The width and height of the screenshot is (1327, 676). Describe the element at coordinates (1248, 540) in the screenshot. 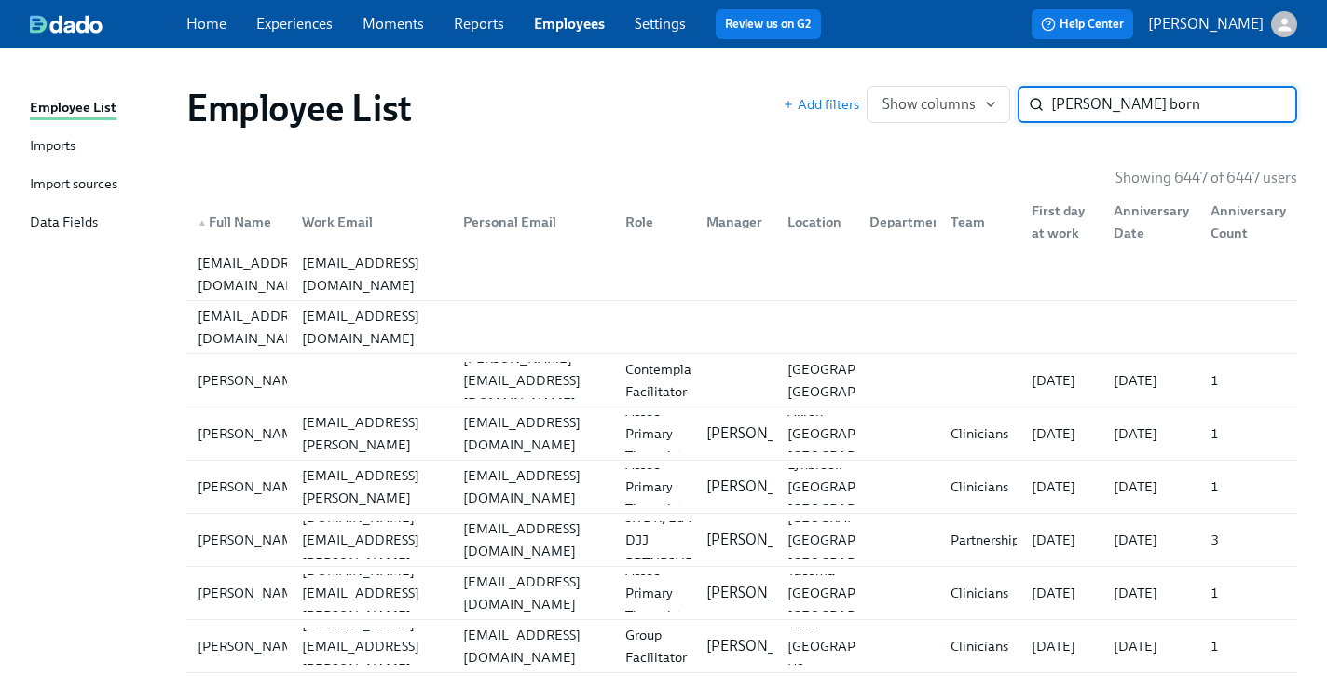

I see `div: 3` at that location.